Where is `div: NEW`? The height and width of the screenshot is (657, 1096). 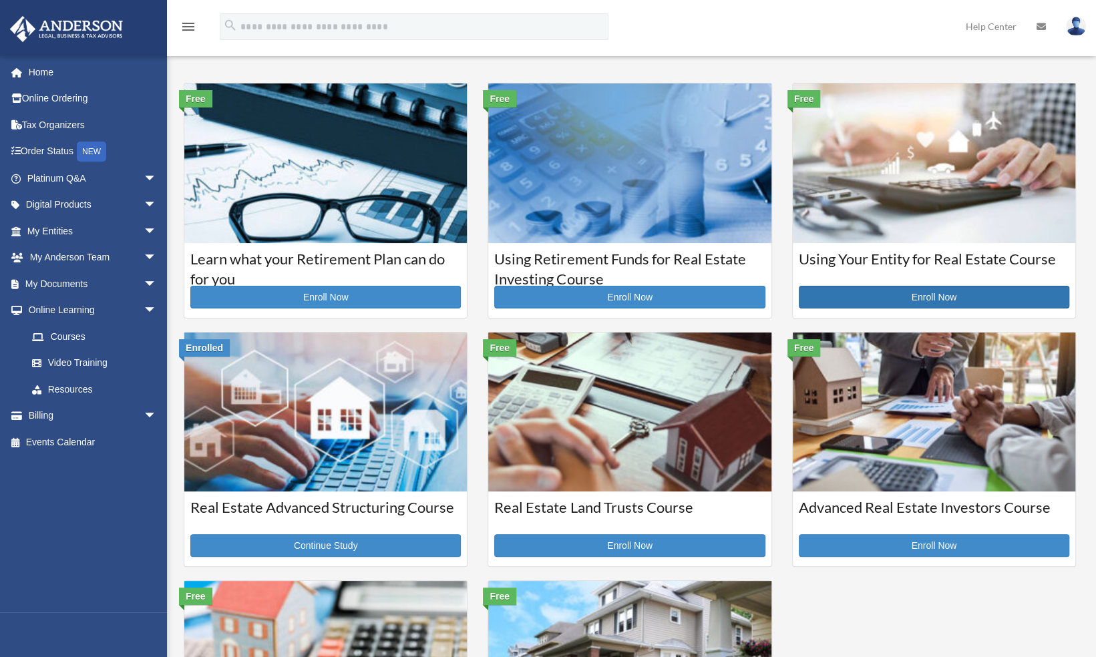 div: NEW is located at coordinates (92, 152).